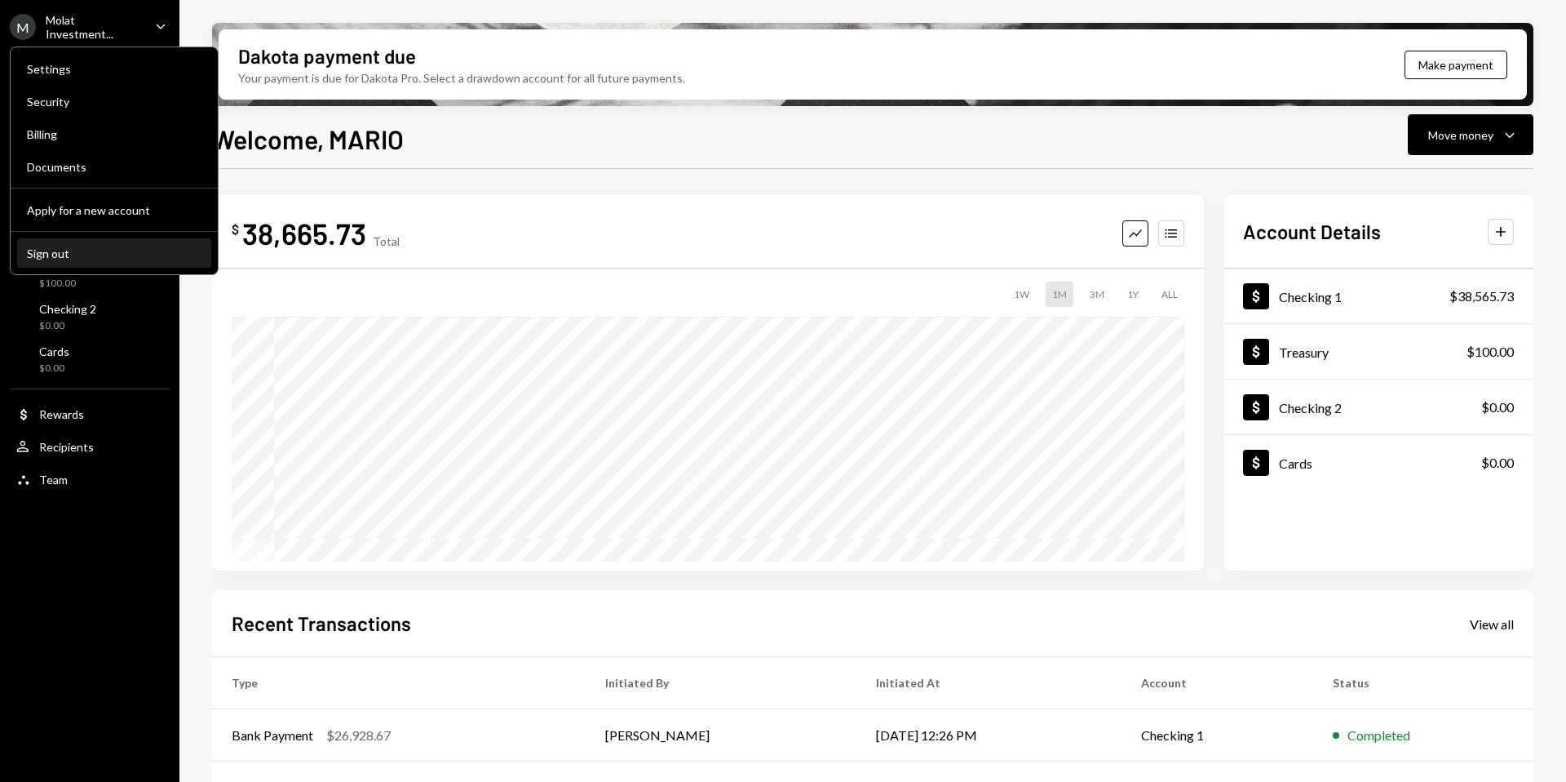 The image size is (1566, 782). I want to click on div: Completed, so click(1379, 735).